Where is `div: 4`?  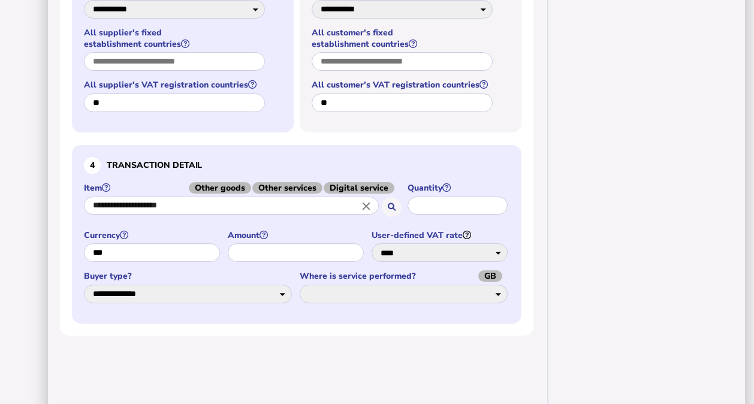
div: 4 is located at coordinates (92, 165).